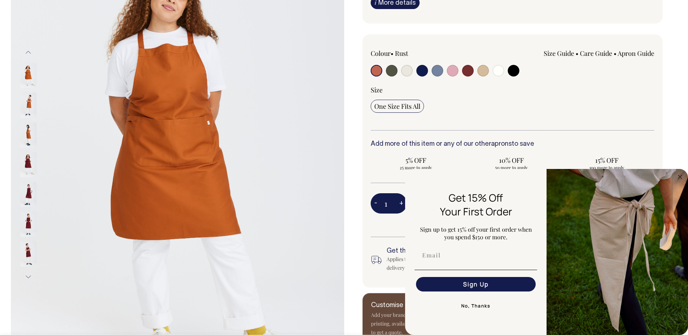 The width and height of the screenshot is (688, 335). What do you see at coordinates (617, 252) in the screenshot?
I see `img: 5e34ad8f-4f05-4173-92a8-ea475ee49ac9.jpeg` at bounding box center [617, 252].